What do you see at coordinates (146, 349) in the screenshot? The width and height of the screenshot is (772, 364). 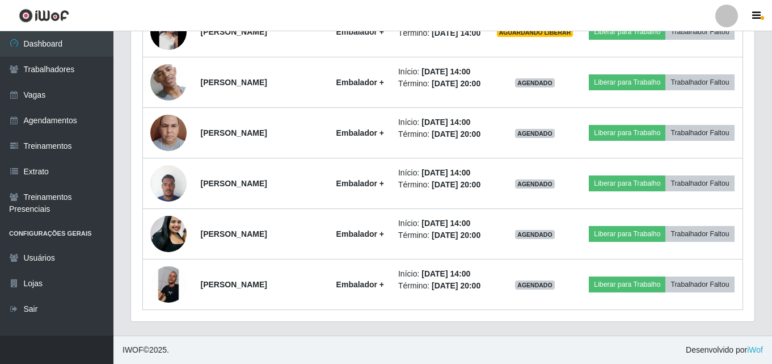 I see `span: © 2025 .` at bounding box center [146, 349].